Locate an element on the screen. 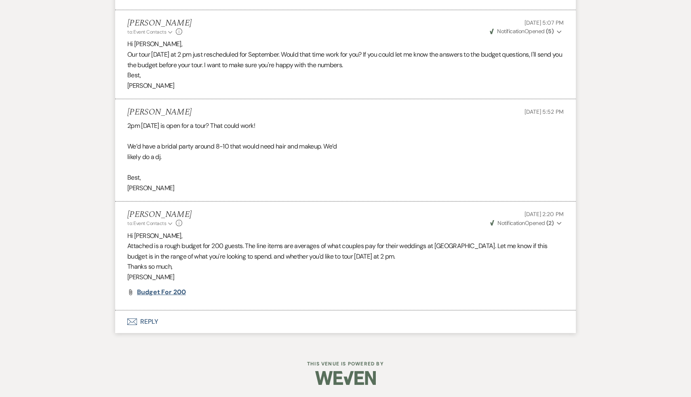 The width and height of the screenshot is (691, 397). button: NotificationOpened (2) is located at coordinates (526, 223).